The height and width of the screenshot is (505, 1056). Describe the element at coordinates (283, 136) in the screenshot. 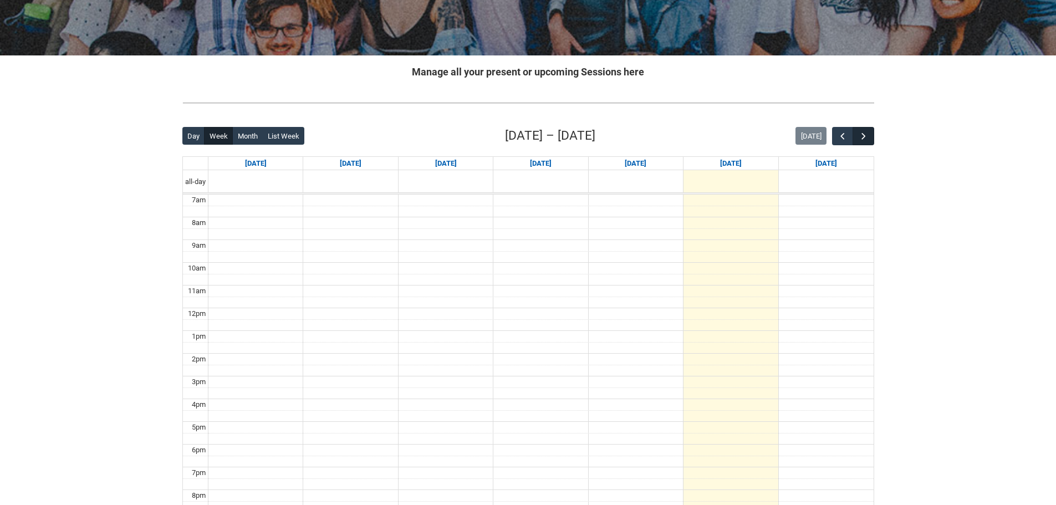

I see `button: List Week` at that location.